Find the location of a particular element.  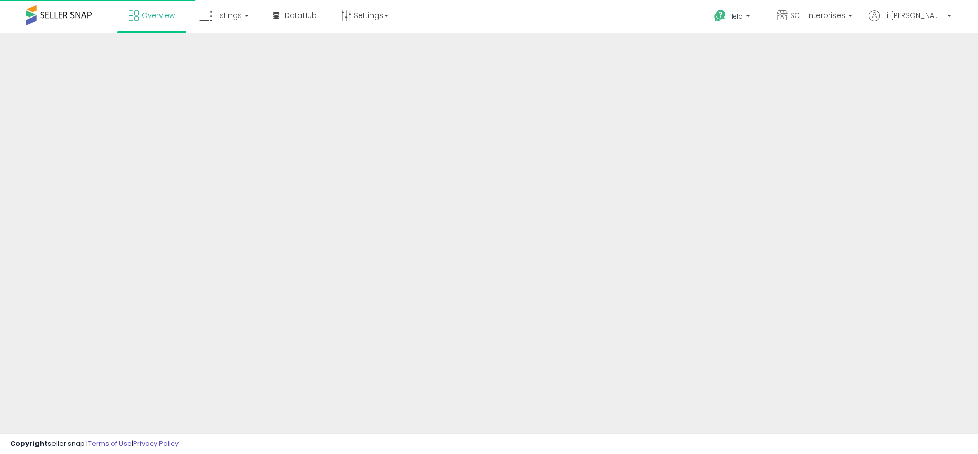

span: Help is located at coordinates (736, 16).